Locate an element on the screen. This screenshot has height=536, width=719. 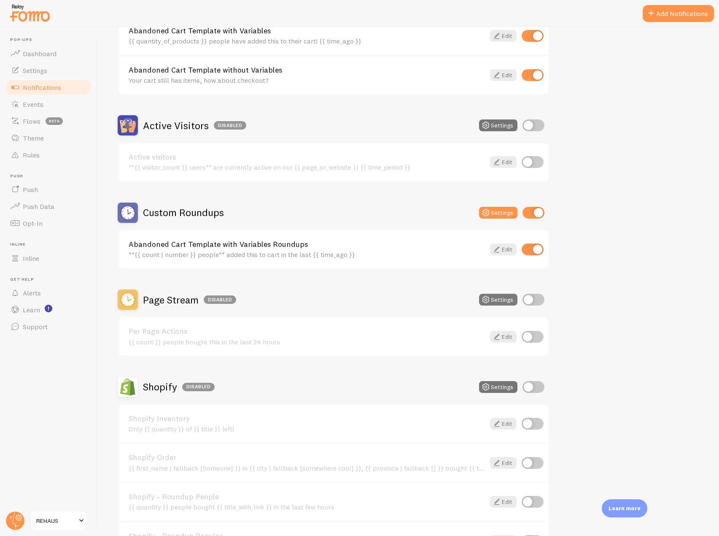
span: Flows is located at coordinates (32, 121).